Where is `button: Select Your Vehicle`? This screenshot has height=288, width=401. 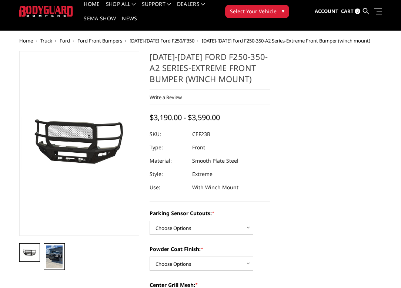
button: Select Your Vehicle is located at coordinates (257, 11).